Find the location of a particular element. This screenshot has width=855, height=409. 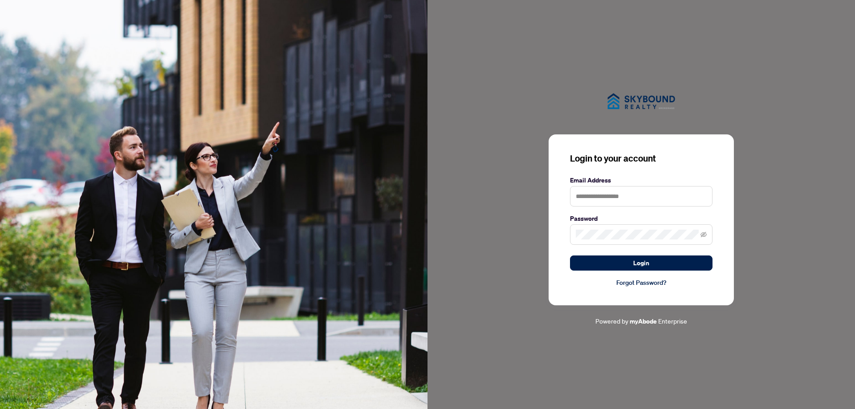

h3: Login to your account is located at coordinates (641, 159).